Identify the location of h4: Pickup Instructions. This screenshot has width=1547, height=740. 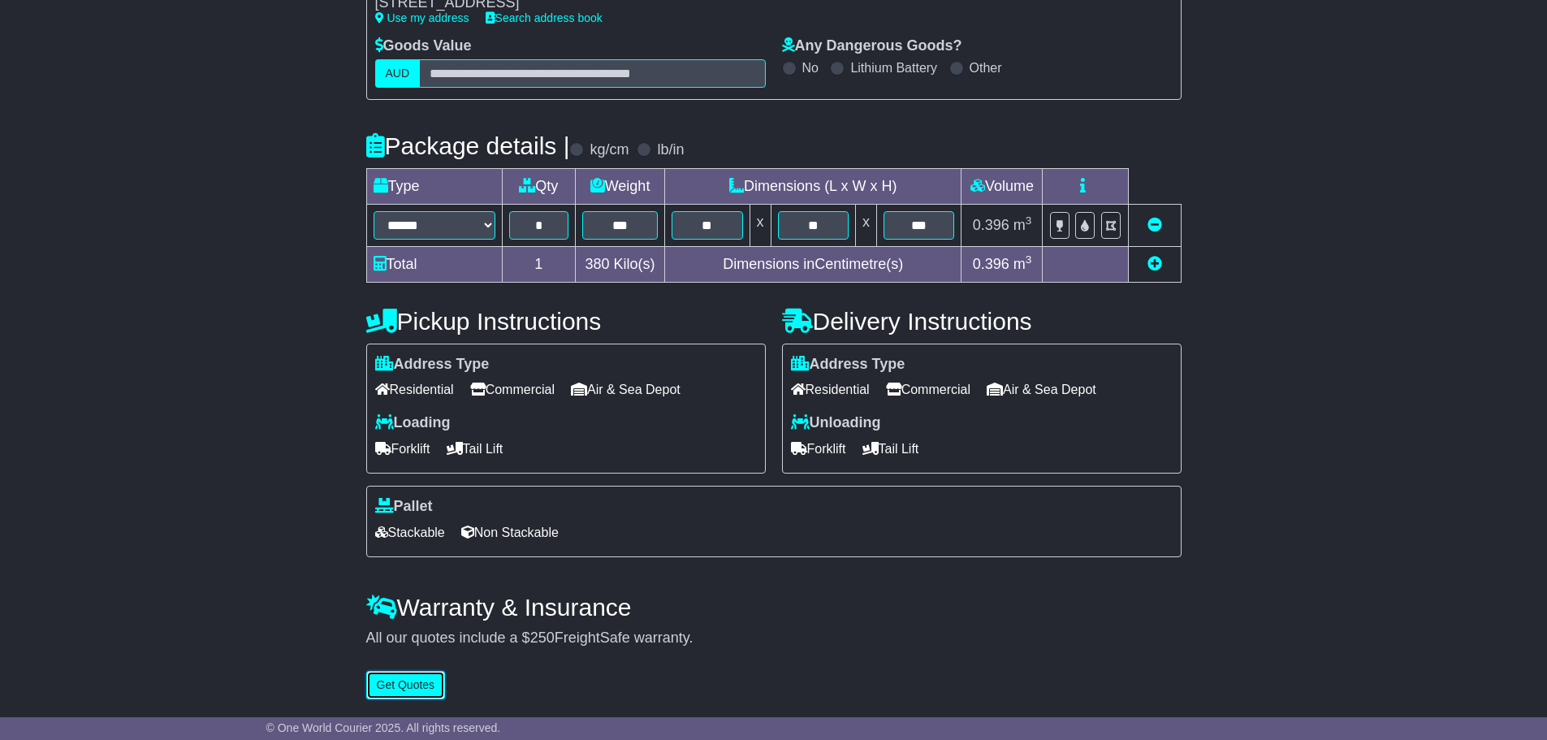
(566, 321).